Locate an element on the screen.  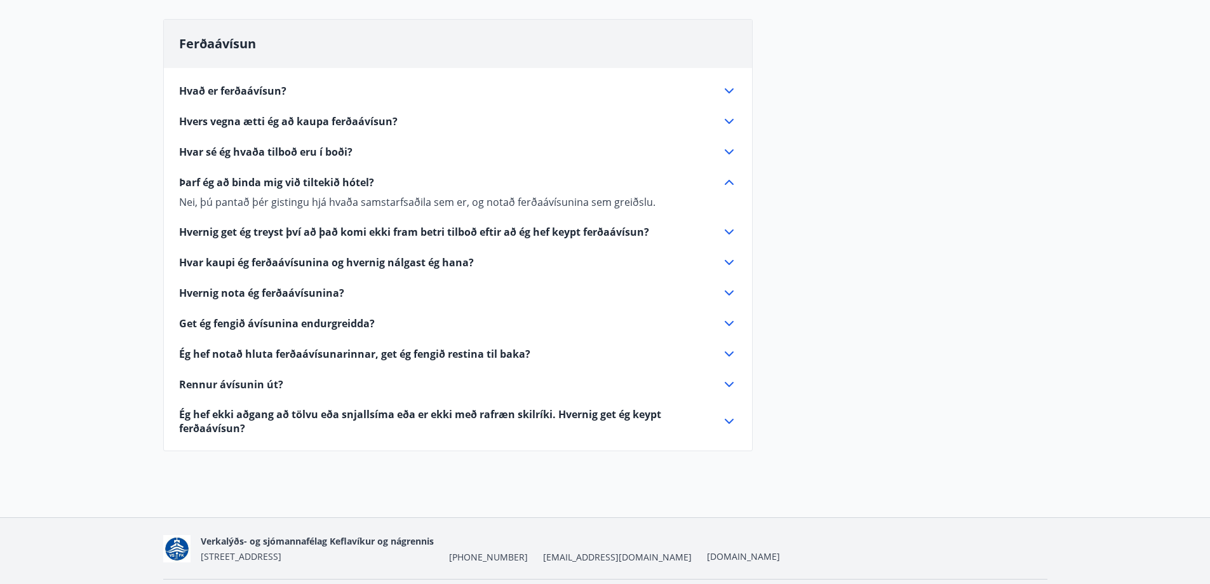
span: Hvernig nota ég ferðaávísunina? is located at coordinates (262, 293).